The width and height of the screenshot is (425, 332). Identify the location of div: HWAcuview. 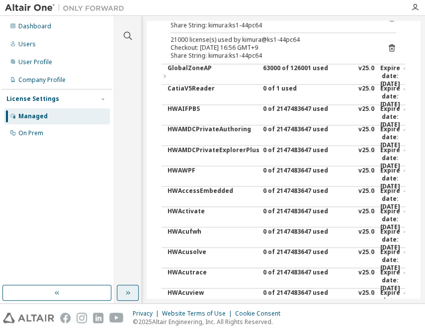
(212, 300).